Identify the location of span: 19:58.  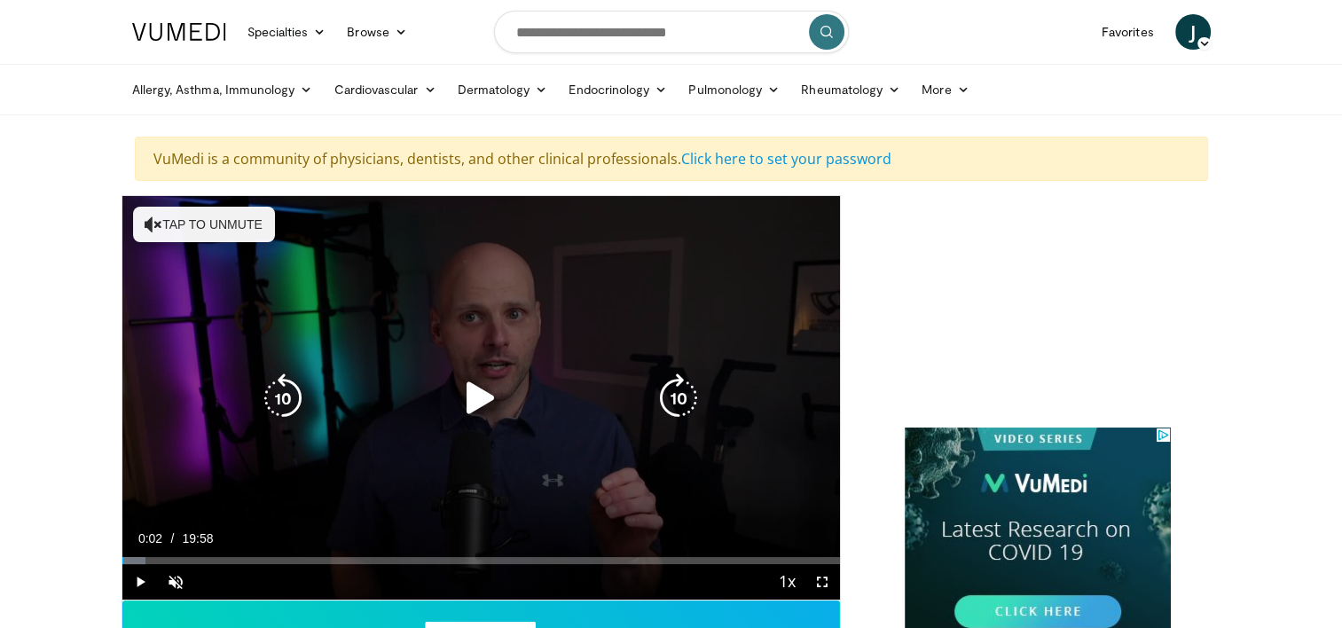
(198, 539).